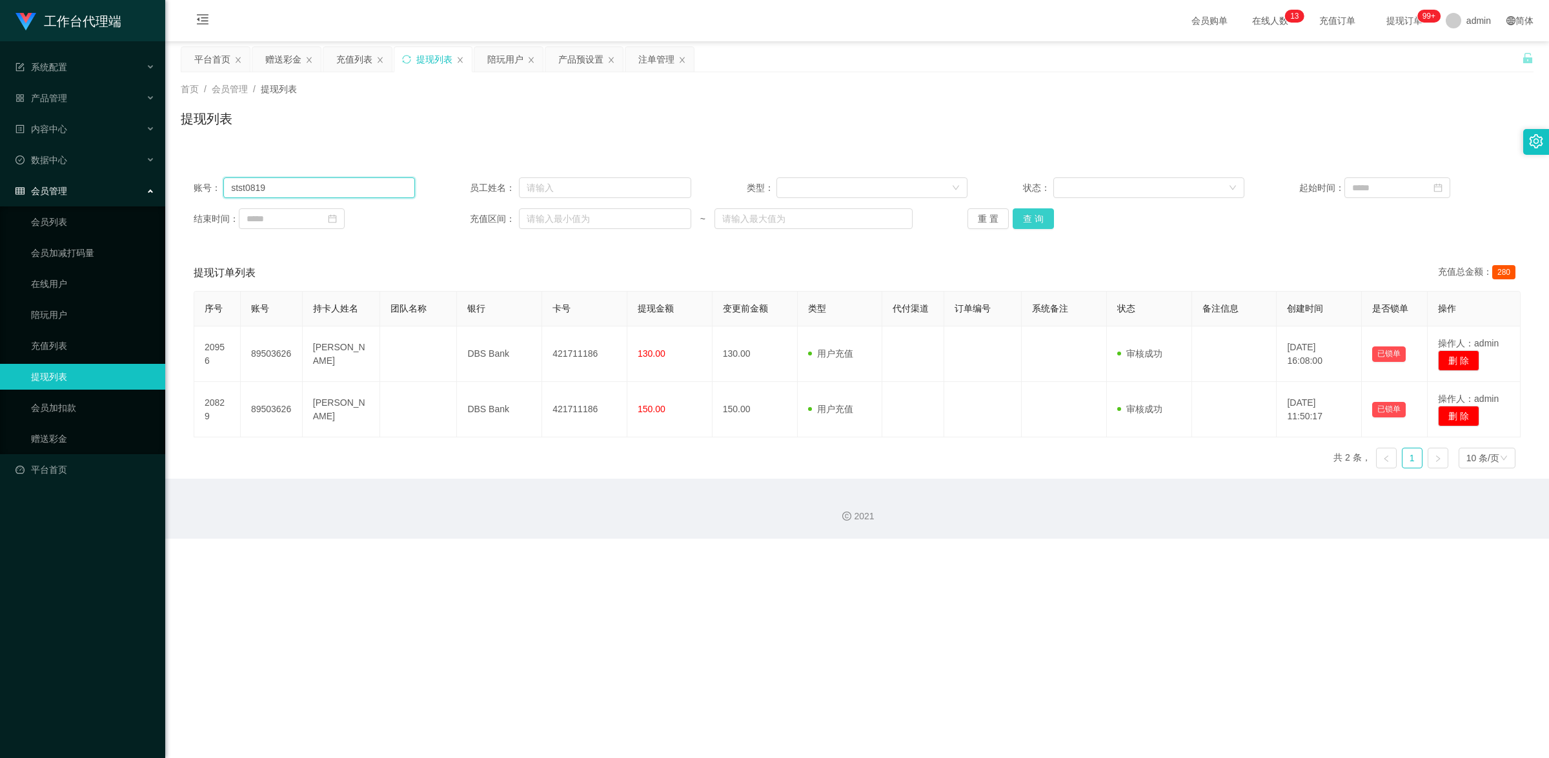 The image size is (1549, 758). What do you see at coordinates (1412, 458) in the screenshot?
I see `li: 1` at bounding box center [1412, 458].